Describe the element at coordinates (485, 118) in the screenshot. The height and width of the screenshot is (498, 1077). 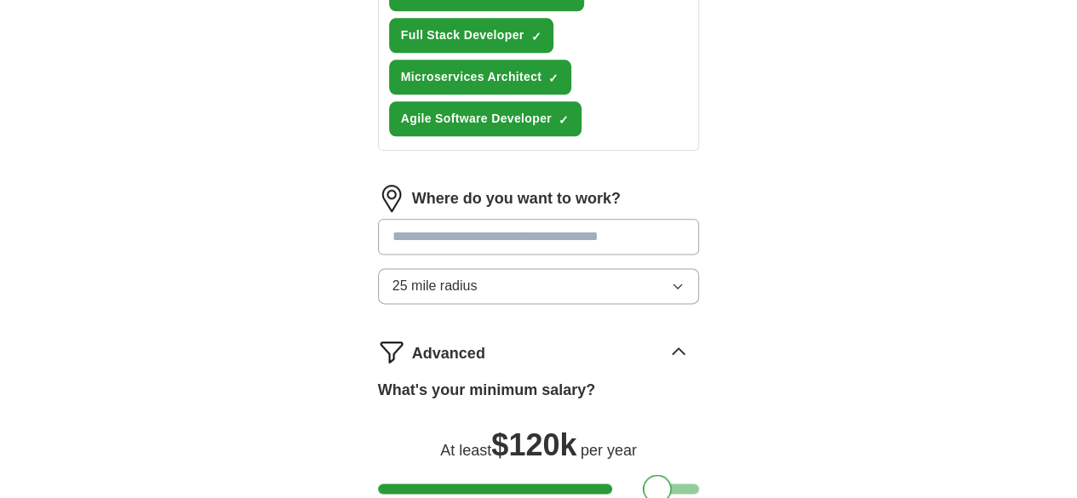
I see `button: Agile Software Developer✓` at that location.